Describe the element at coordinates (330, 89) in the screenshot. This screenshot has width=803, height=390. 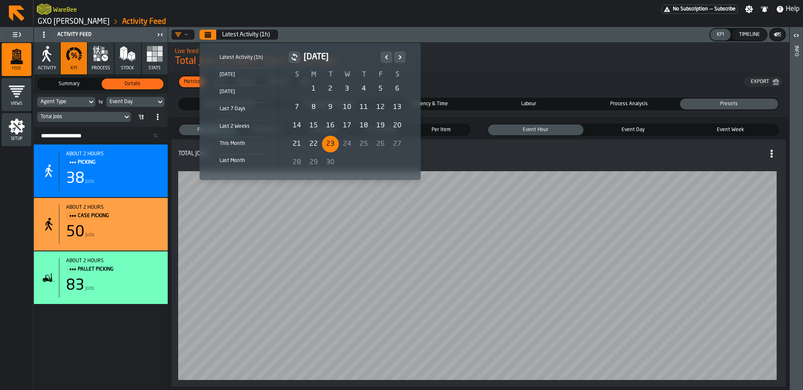
I see `div: 2` at that location.